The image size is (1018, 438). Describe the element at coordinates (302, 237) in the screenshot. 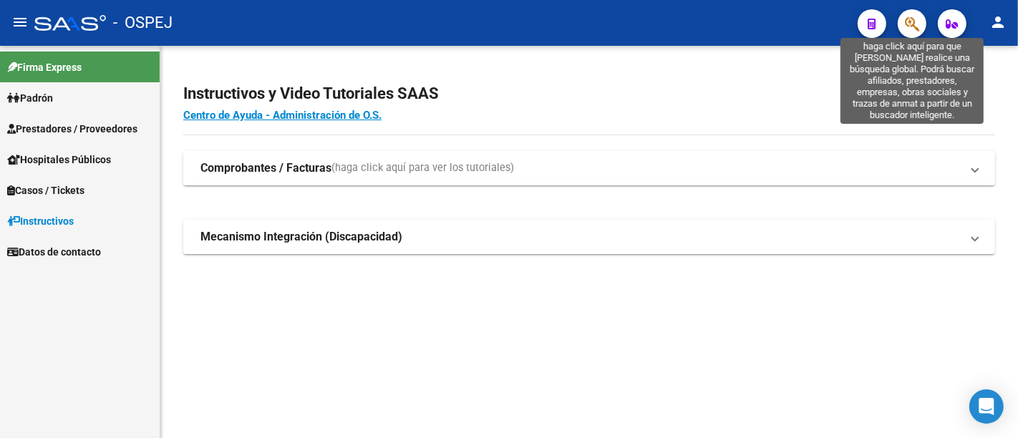

I see `strong: Mecanismo Integración (Discapacidad)` at that location.